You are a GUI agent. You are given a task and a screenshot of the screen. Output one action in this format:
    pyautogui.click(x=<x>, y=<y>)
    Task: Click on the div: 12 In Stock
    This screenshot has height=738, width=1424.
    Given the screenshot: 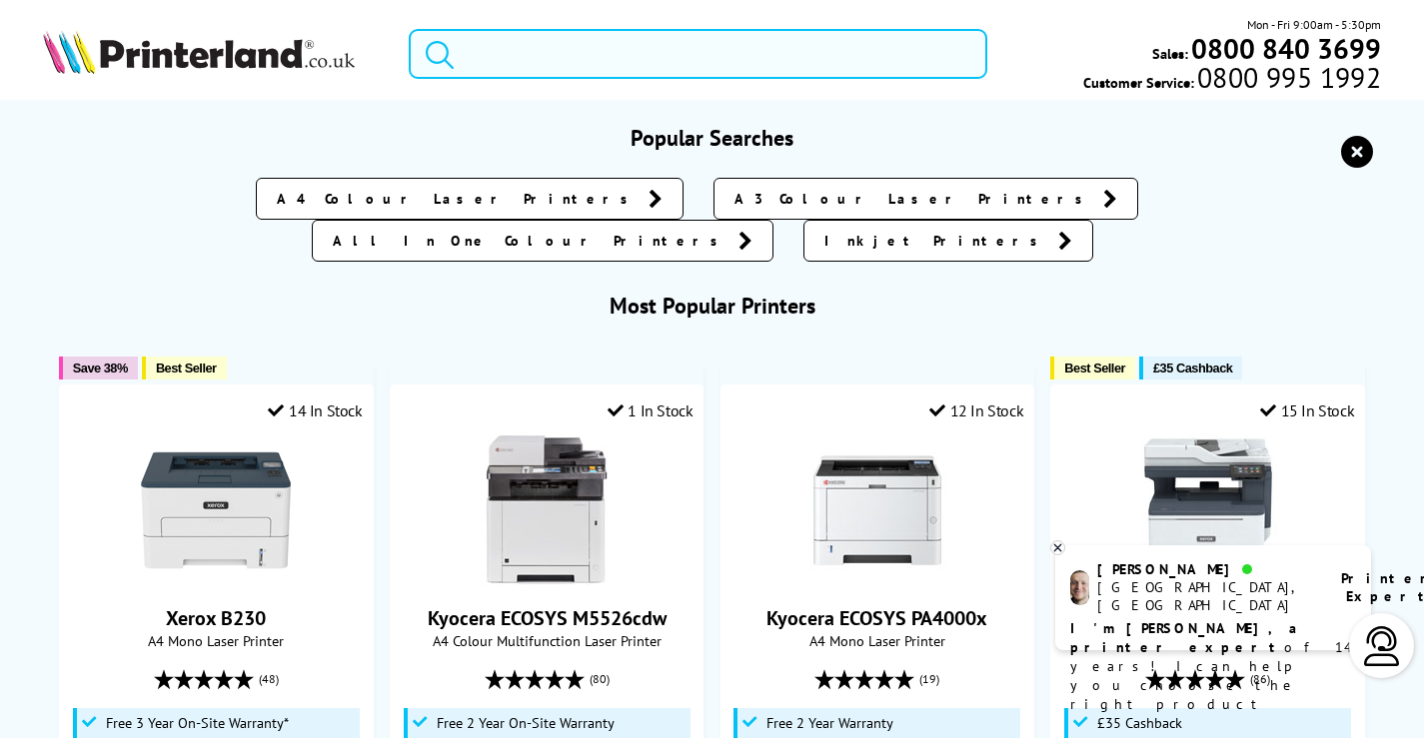 What is the action you would take?
    pyautogui.click(x=976, y=411)
    